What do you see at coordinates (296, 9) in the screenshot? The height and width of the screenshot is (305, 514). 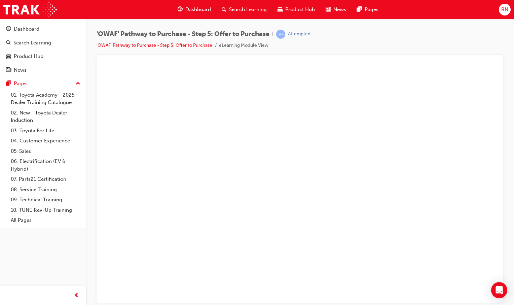 I see `a: car-iconProduct Hub` at bounding box center [296, 9].